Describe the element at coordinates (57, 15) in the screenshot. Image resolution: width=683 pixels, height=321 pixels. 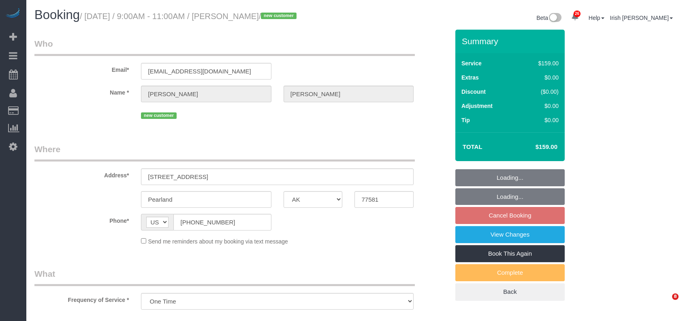
I see `span: Booking` at that location.